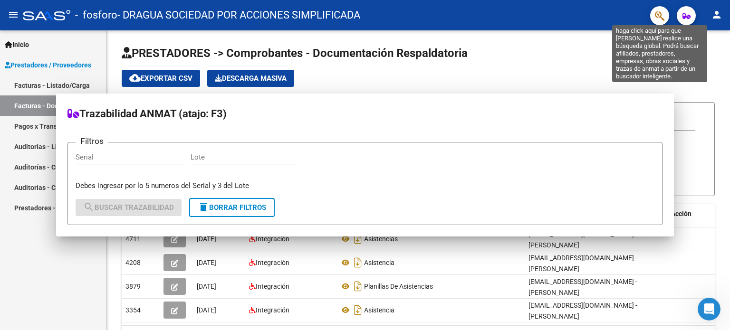  I want to click on span: PRESTADORES -> Comprobantes - Documentación Respaldatoria, so click(295, 53).